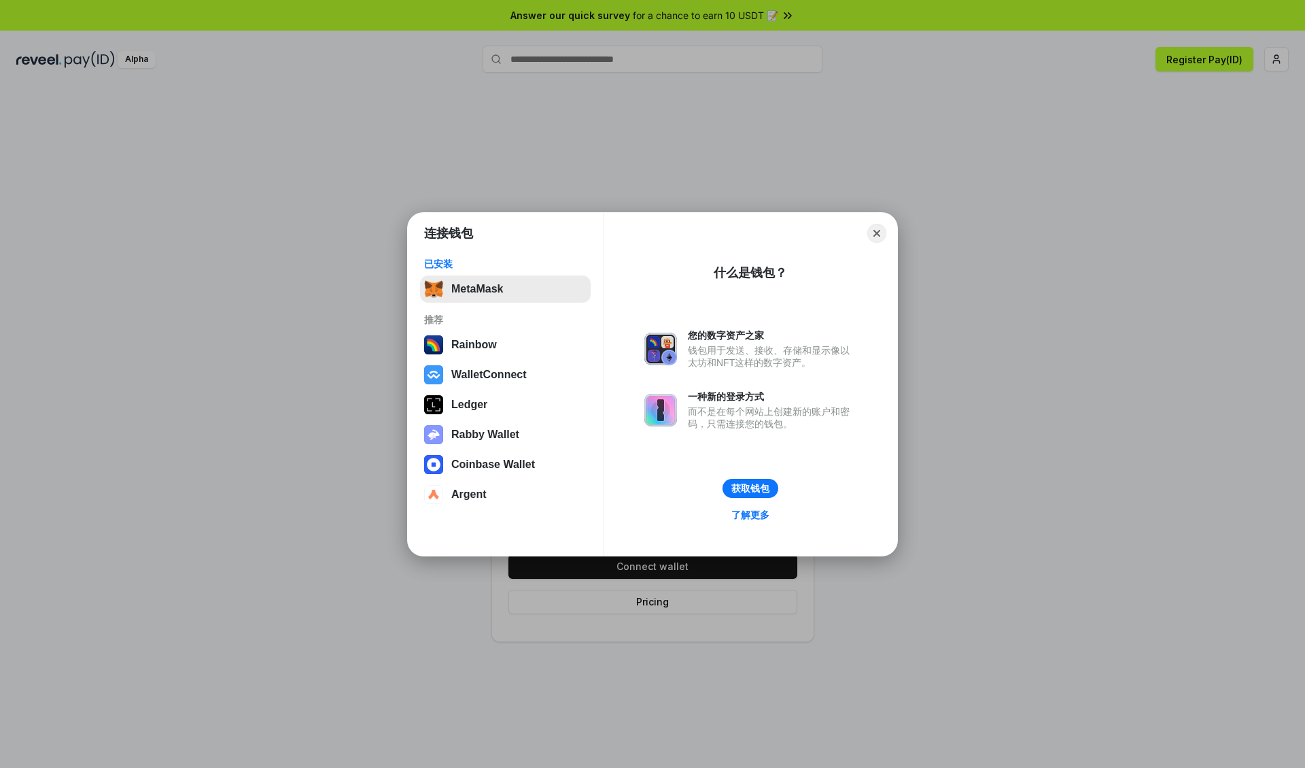 This screenshot has height=768, width=1305. Describe the element at coordinates (751, 515) in the screenshot. I see `a: 了解更多` at that location.